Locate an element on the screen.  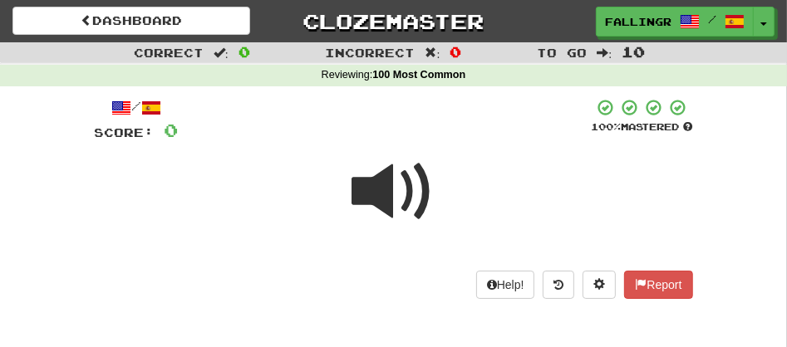
button: Round history (alt+y) is located at coordinates (559, 285).